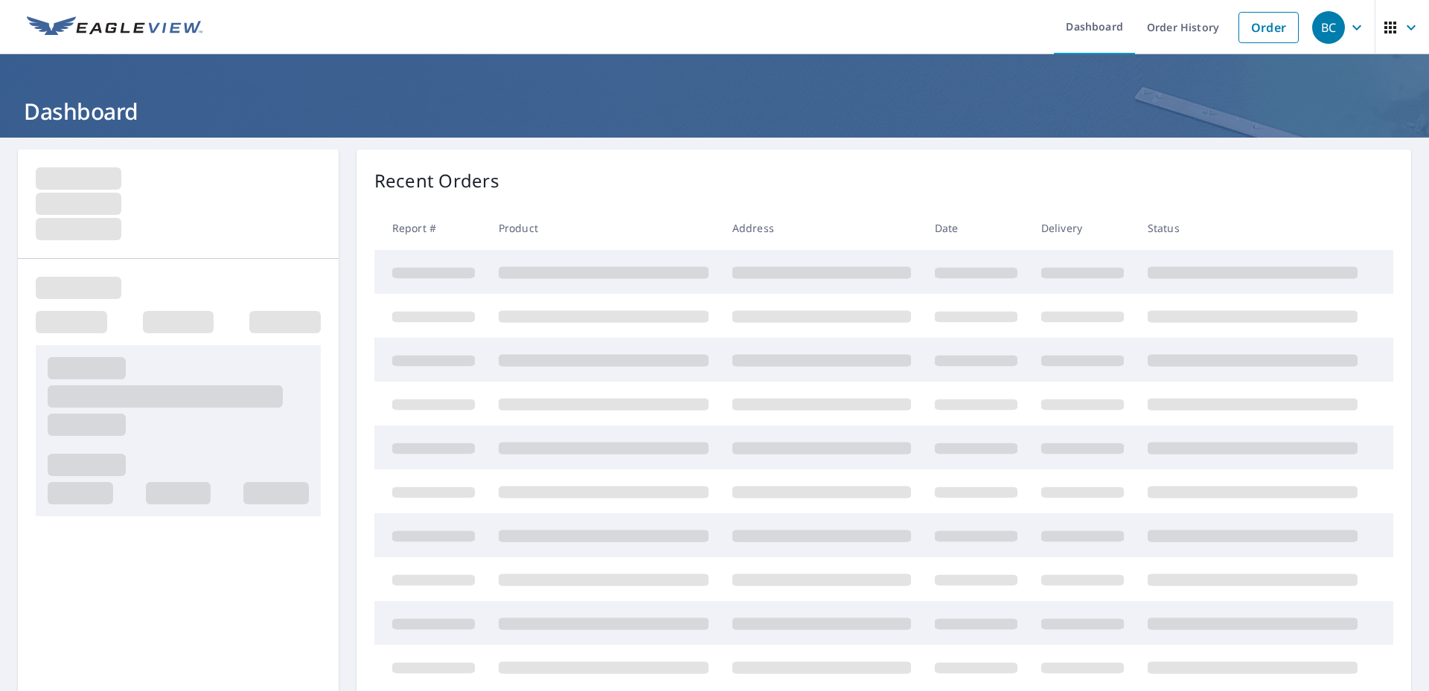 This screenshot has width=1429, height=691. What do you see at coordinates (430, 228) in the screenshot?
I see `th: Report #` at bounding box center [430, 228].